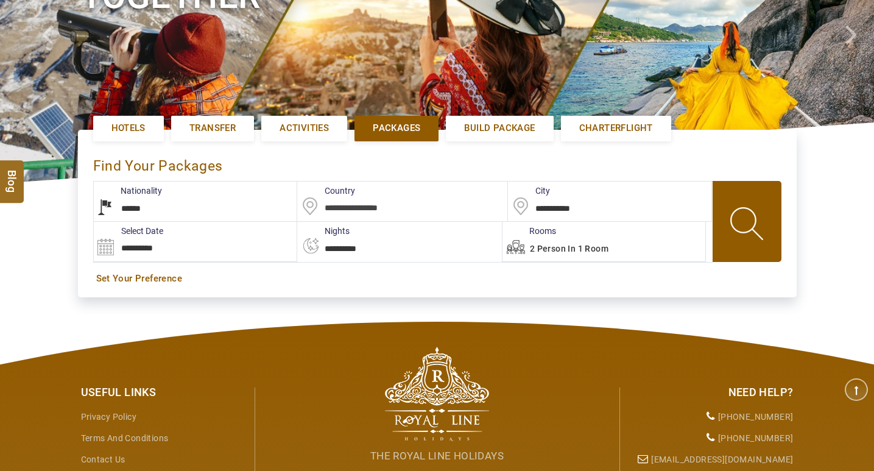 The image size is (874, 471). Describe the element at coordinates (499, 128) in the screenshot. I see `a: Build Package` at that location.